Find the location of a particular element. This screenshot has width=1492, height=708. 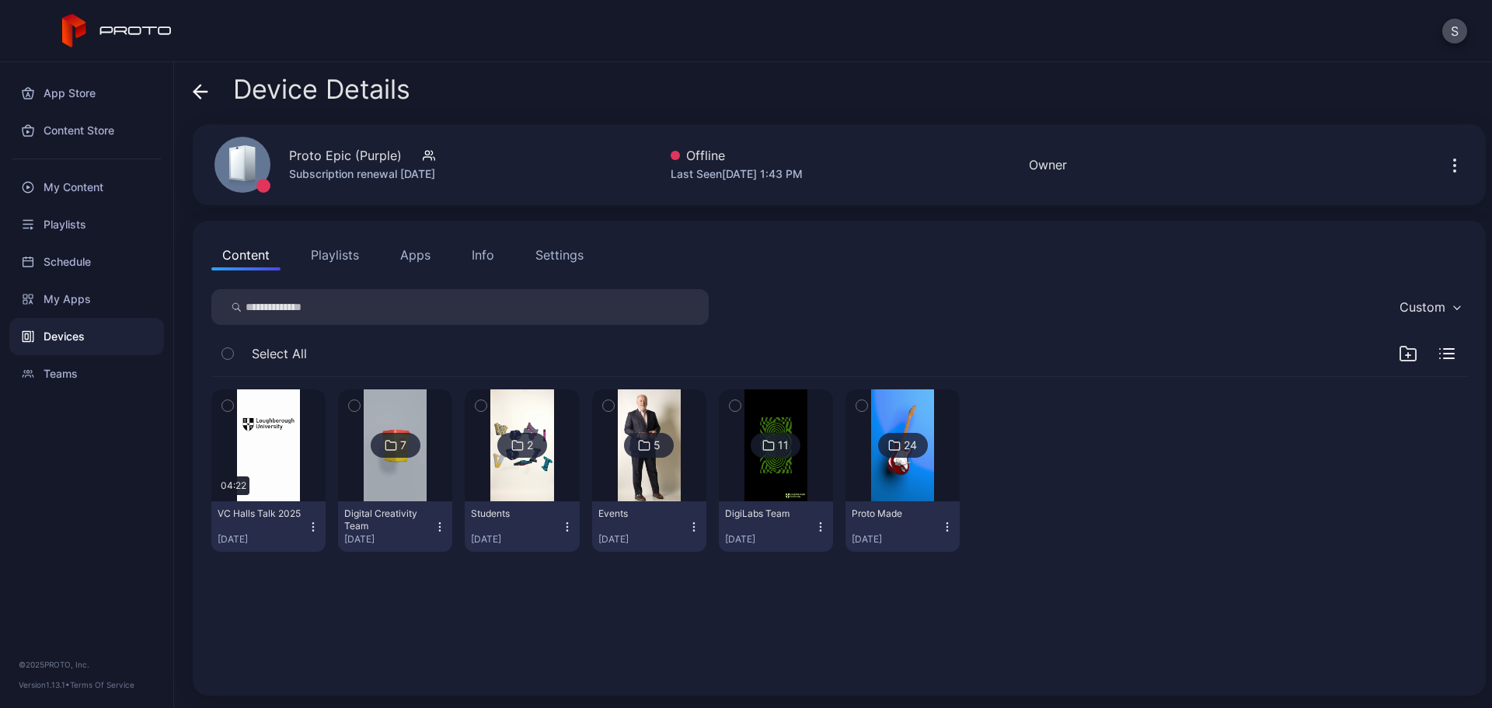

button: Custom is located at coordinates (1429, 307).